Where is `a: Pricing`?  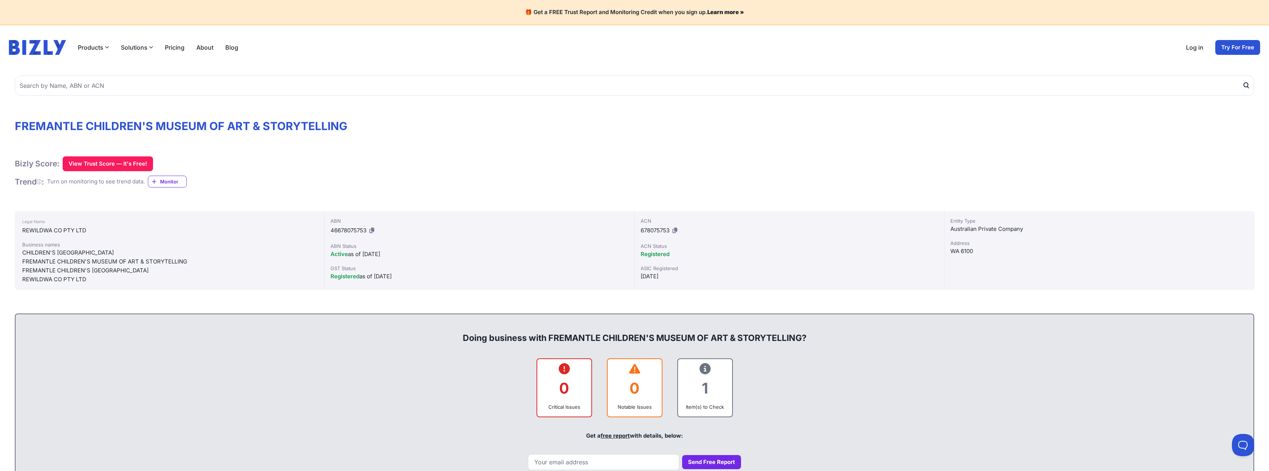 a: Pricing is located at coordinates (175, 47).